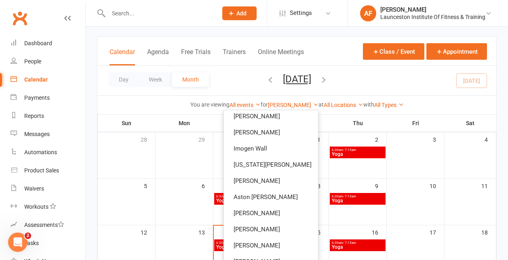 Image resolution: width=508 pixels, height=260 pixels. I want to click on a: Product Sales, so click(48, 171).